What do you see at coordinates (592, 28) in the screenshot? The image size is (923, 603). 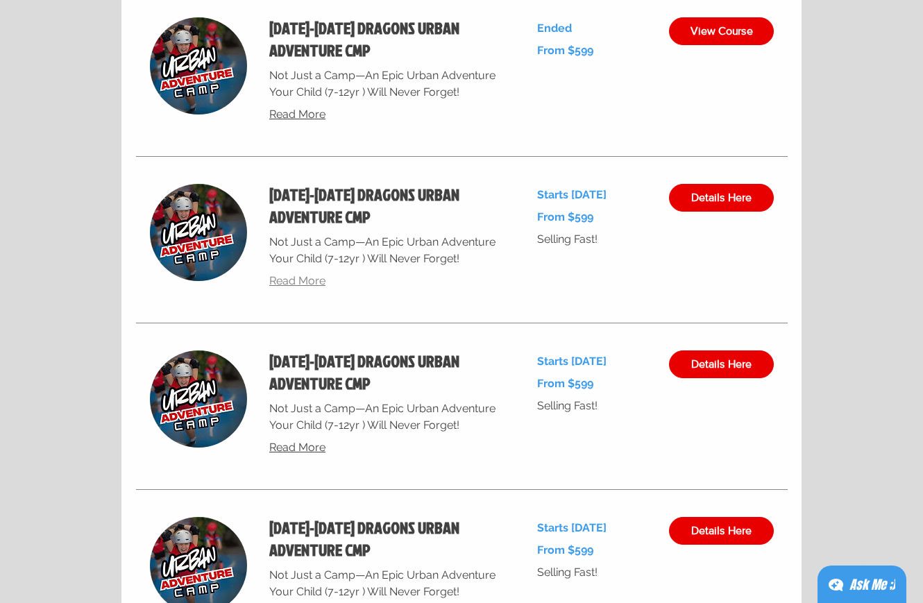 I see `p: Ended` at bounding box center [592, 28].